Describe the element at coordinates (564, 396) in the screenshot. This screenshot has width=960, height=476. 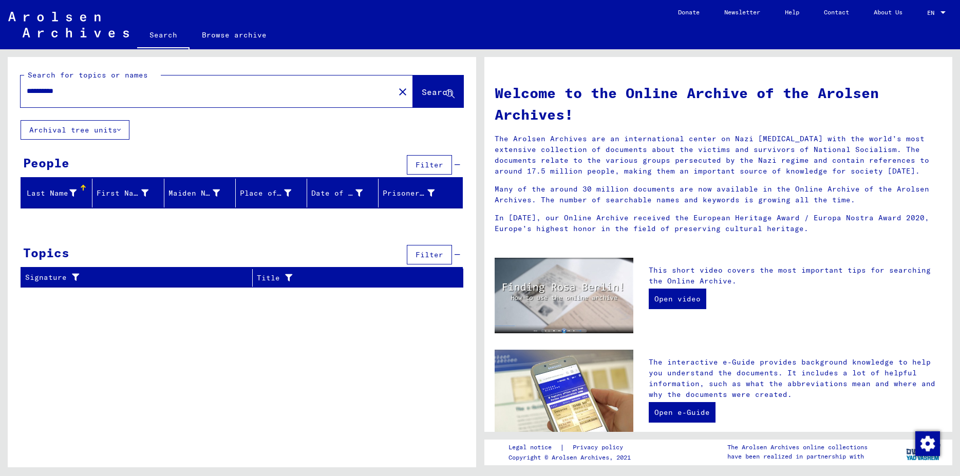
I see `img: eguide.jpg` at that location.